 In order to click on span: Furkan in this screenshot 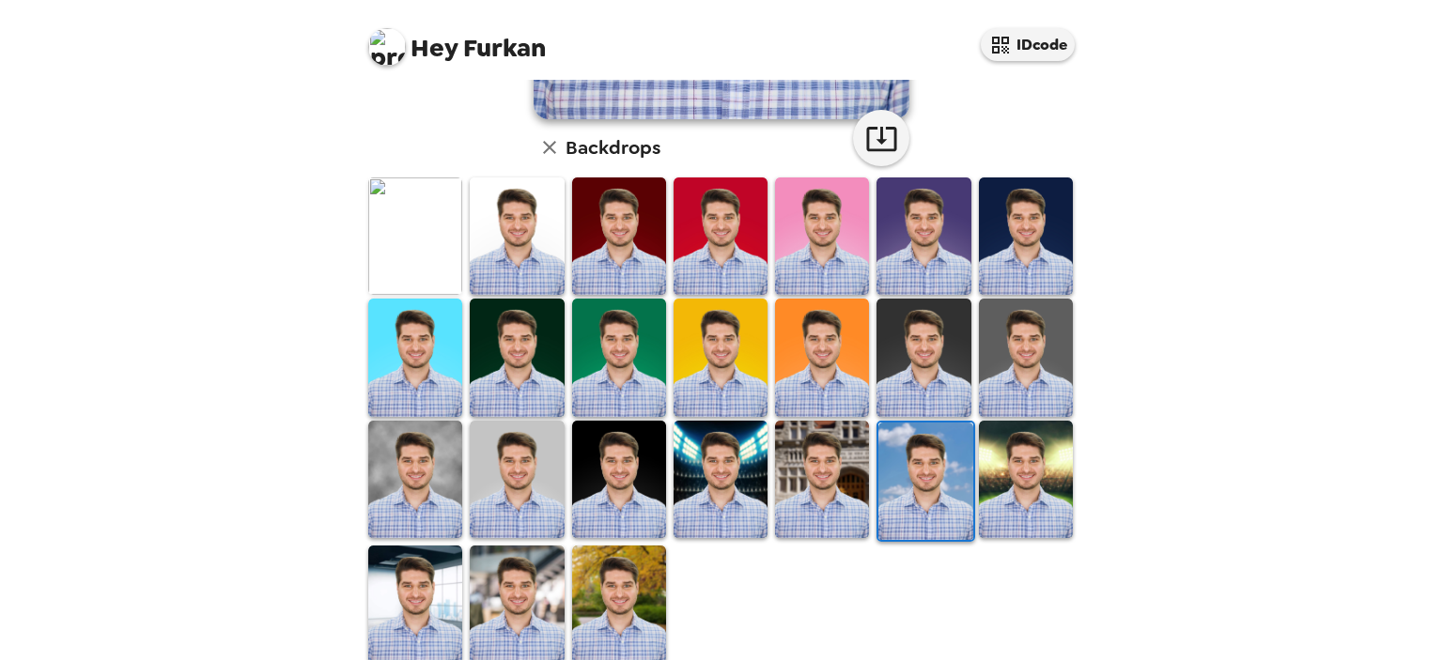, I will do `click(456, 39)`.